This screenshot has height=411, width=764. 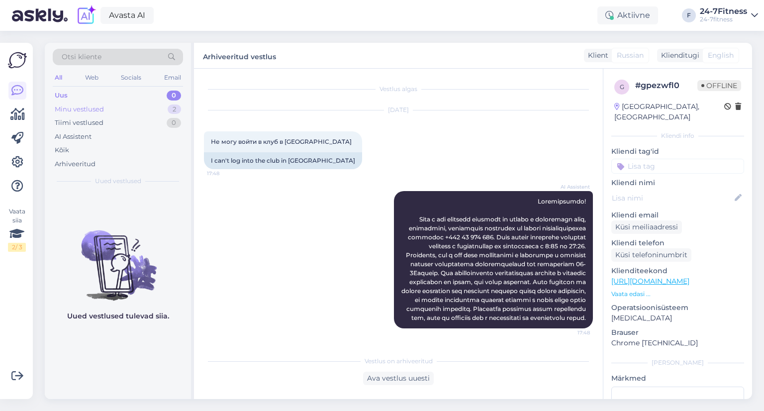 I want to click on p: Kliendi email, so click(x=678, y=215).